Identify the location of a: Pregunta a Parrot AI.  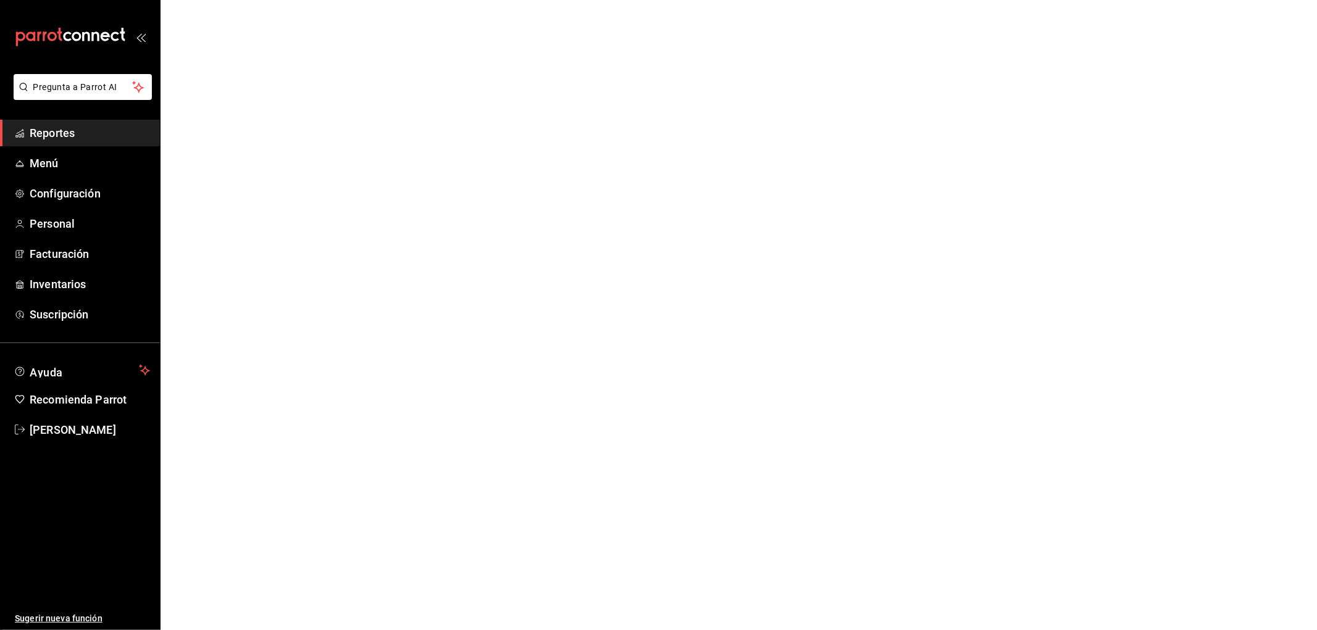
(80, 96).